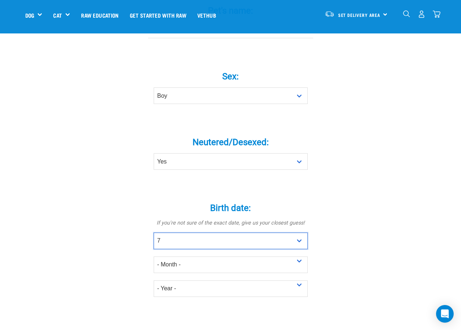 The height and width of the screenshot is (330, 461). What do you see at coordinates (100, 15) in the screenshot?
I see `a: Raw Education` at bounding box center [100, 15].